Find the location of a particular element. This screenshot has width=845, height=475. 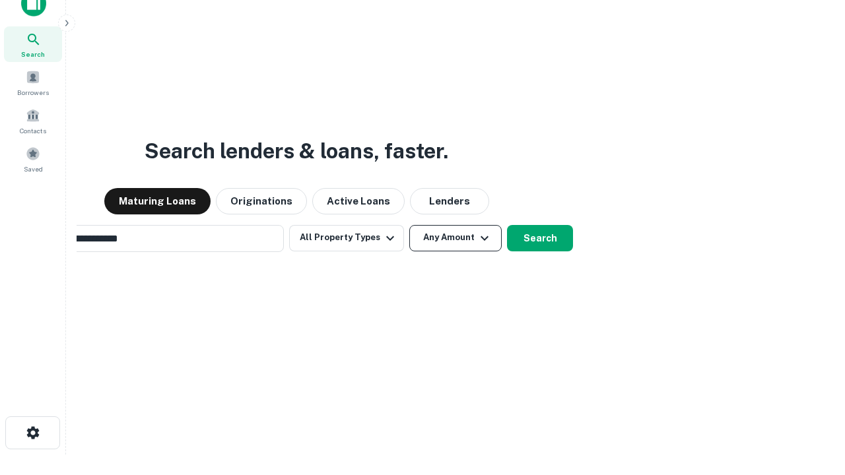

button: Originations is located at coordinates (262, 201).